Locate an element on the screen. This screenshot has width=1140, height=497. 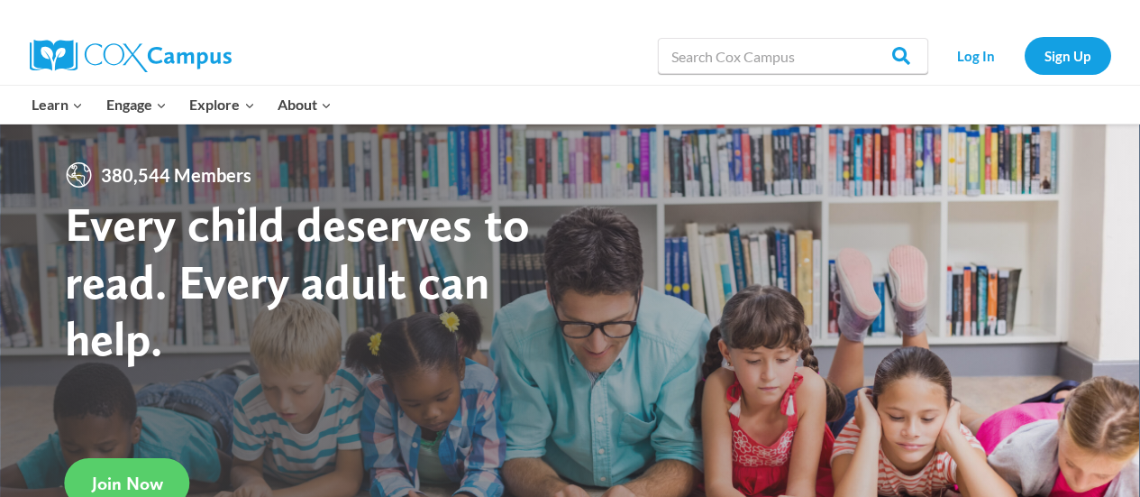
img: Cox Campus is located at coordinates (131, 56).